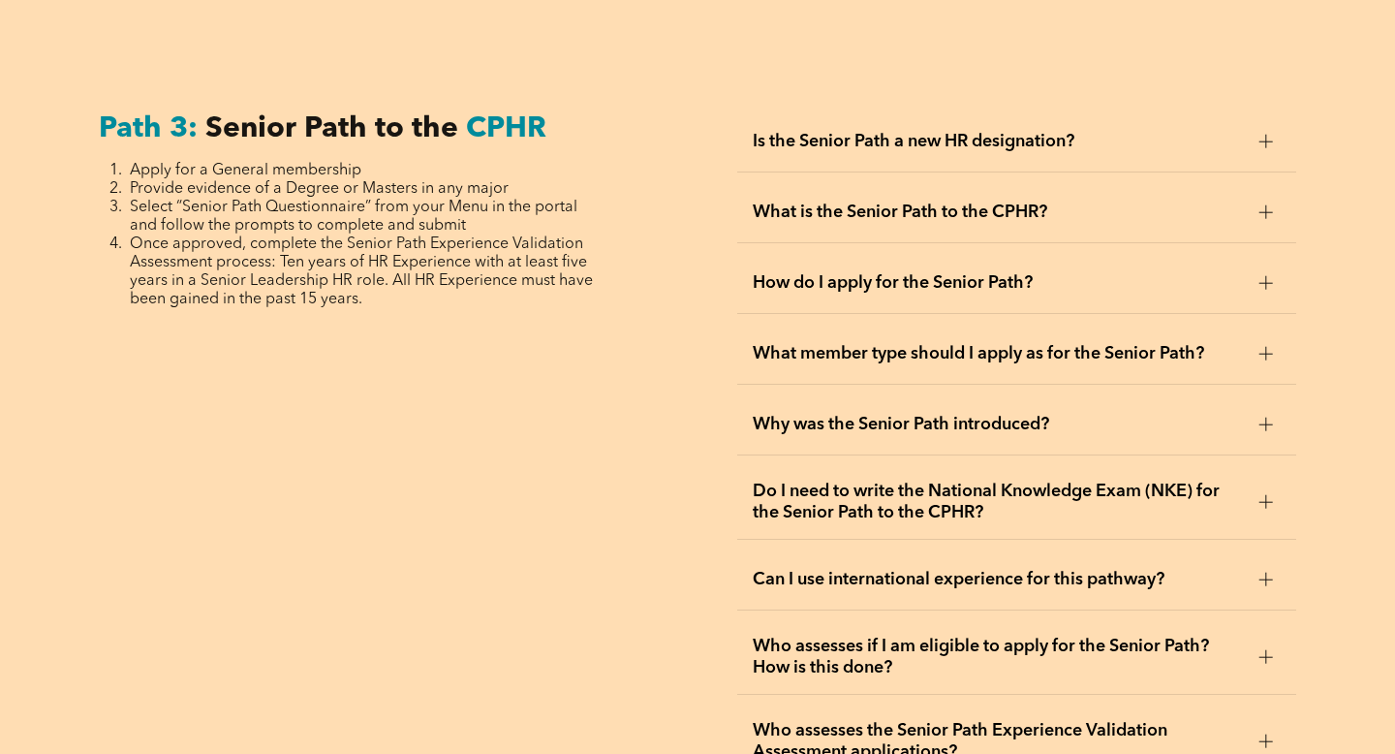 The height and width of the screenshot is (754, 1395). Describe the element at coordinates (148, 129) in the screenshot. I see `span: Path 3:` at that location.